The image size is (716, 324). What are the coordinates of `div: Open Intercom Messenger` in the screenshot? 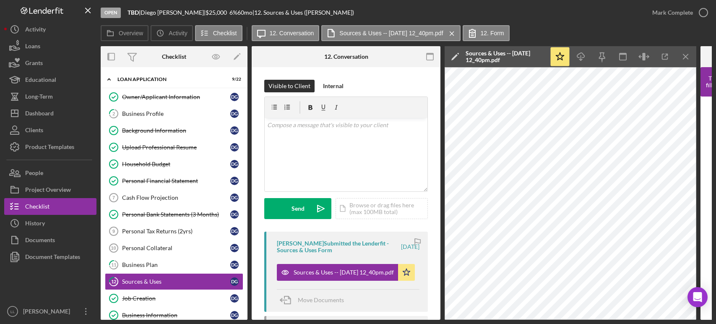 It's located at (698, 297).